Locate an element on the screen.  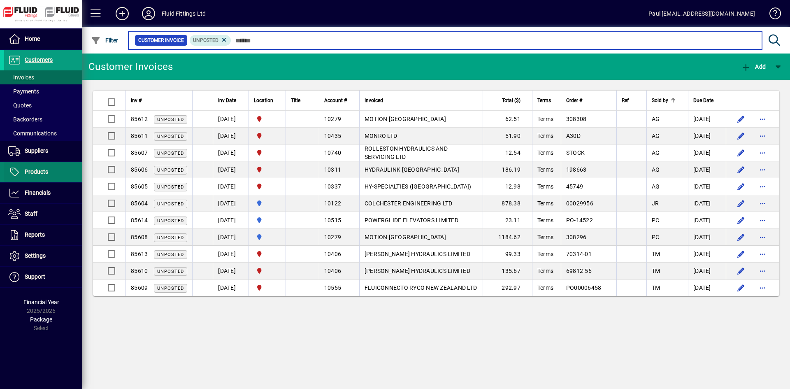
button: Profile is located at coordinates (149, 14).